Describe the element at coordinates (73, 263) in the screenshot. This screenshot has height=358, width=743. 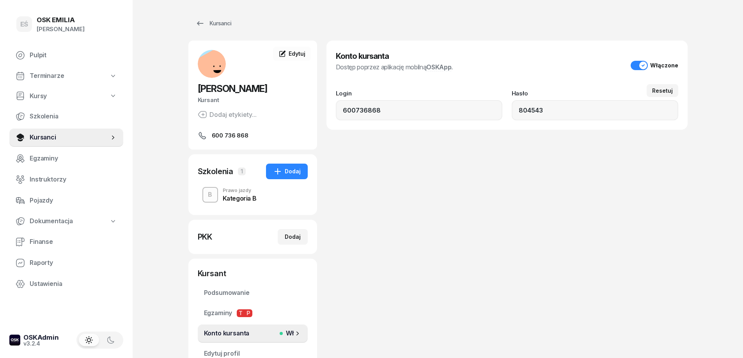
I see `span: Raporty` at that location.